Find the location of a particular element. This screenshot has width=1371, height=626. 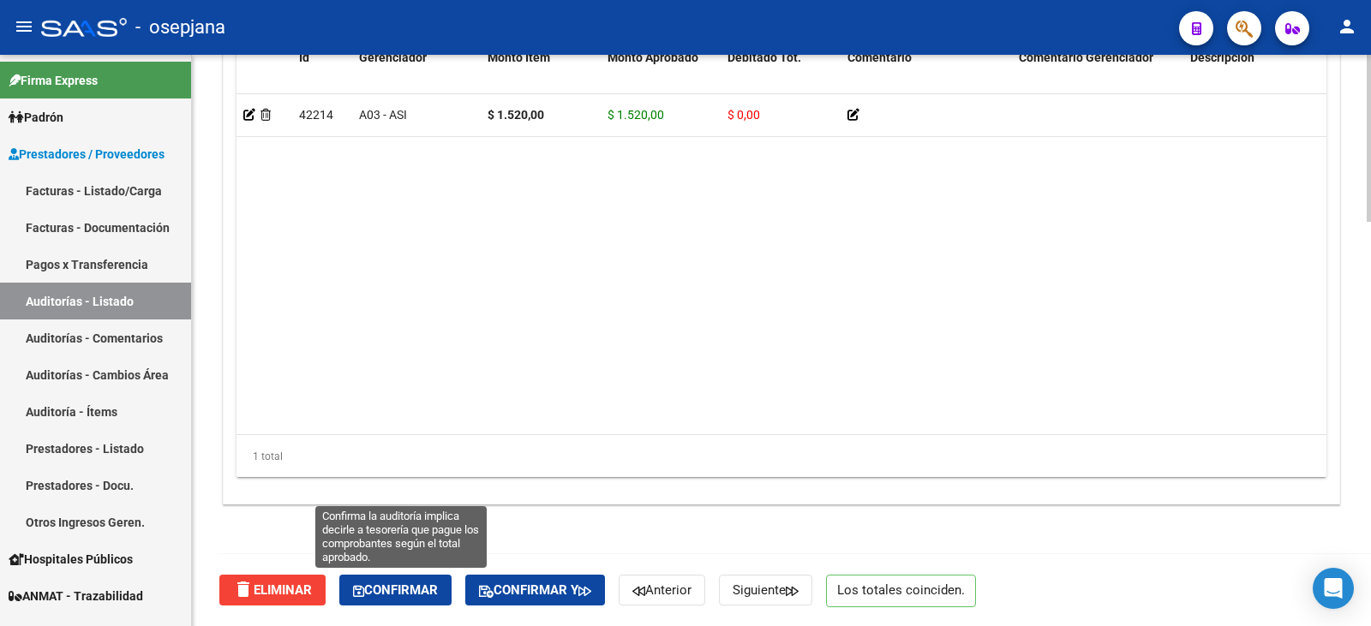

span: Id is located at coordinates (304, 57).